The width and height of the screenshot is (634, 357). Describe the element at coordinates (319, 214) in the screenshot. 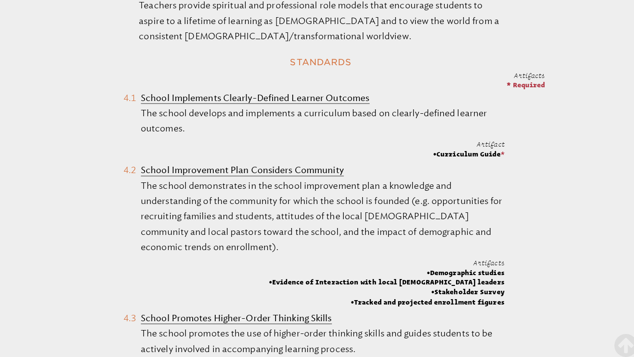

I see `p: The school demonstrates in the school improvement plan a knowledge and understanding of the commu...` at that location.